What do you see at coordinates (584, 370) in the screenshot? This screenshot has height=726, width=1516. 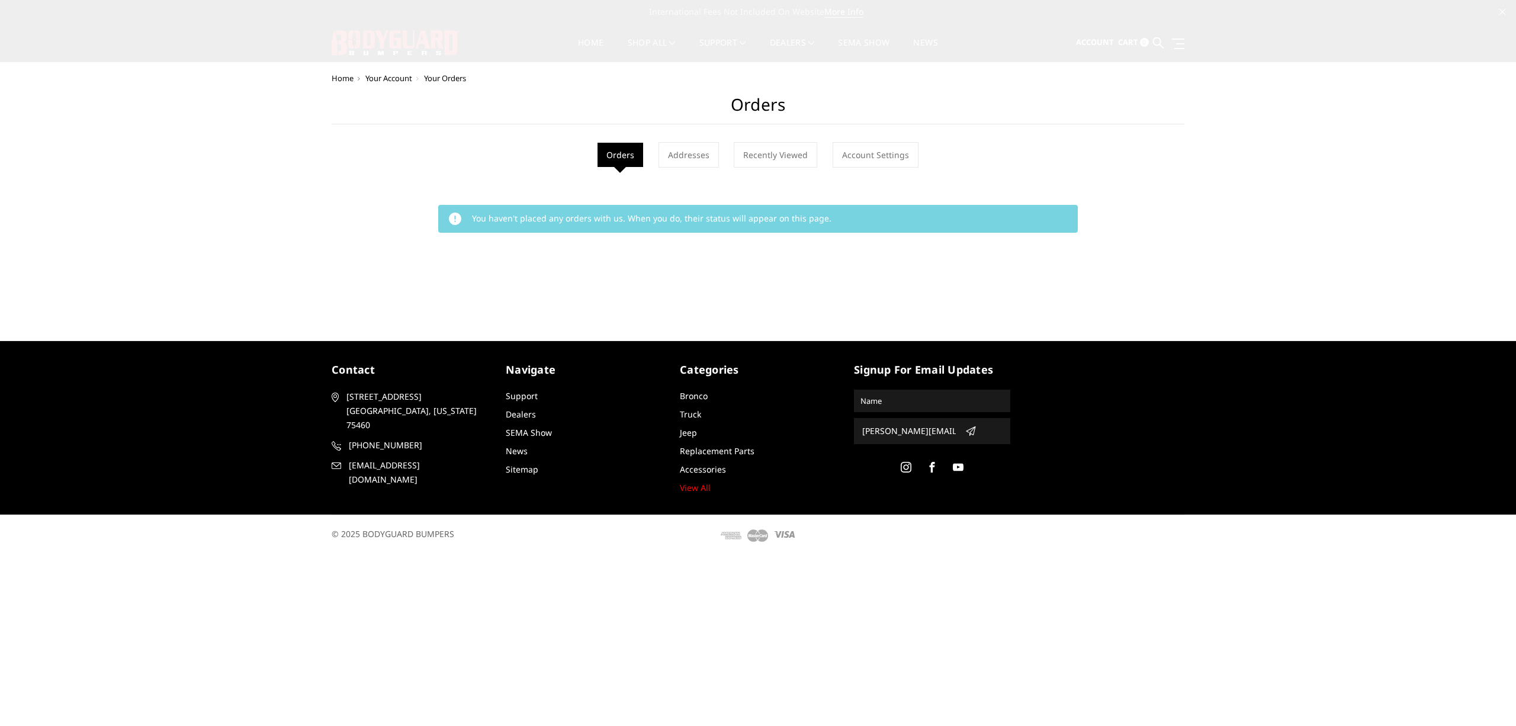 I see `h5: Navigate` at bounding box center [584, 370].